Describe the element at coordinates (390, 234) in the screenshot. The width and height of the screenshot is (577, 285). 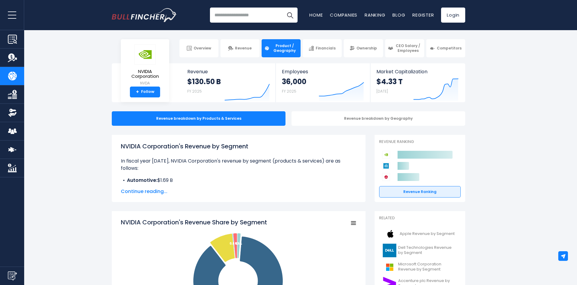
I see `img: AAPL logo` at that location.